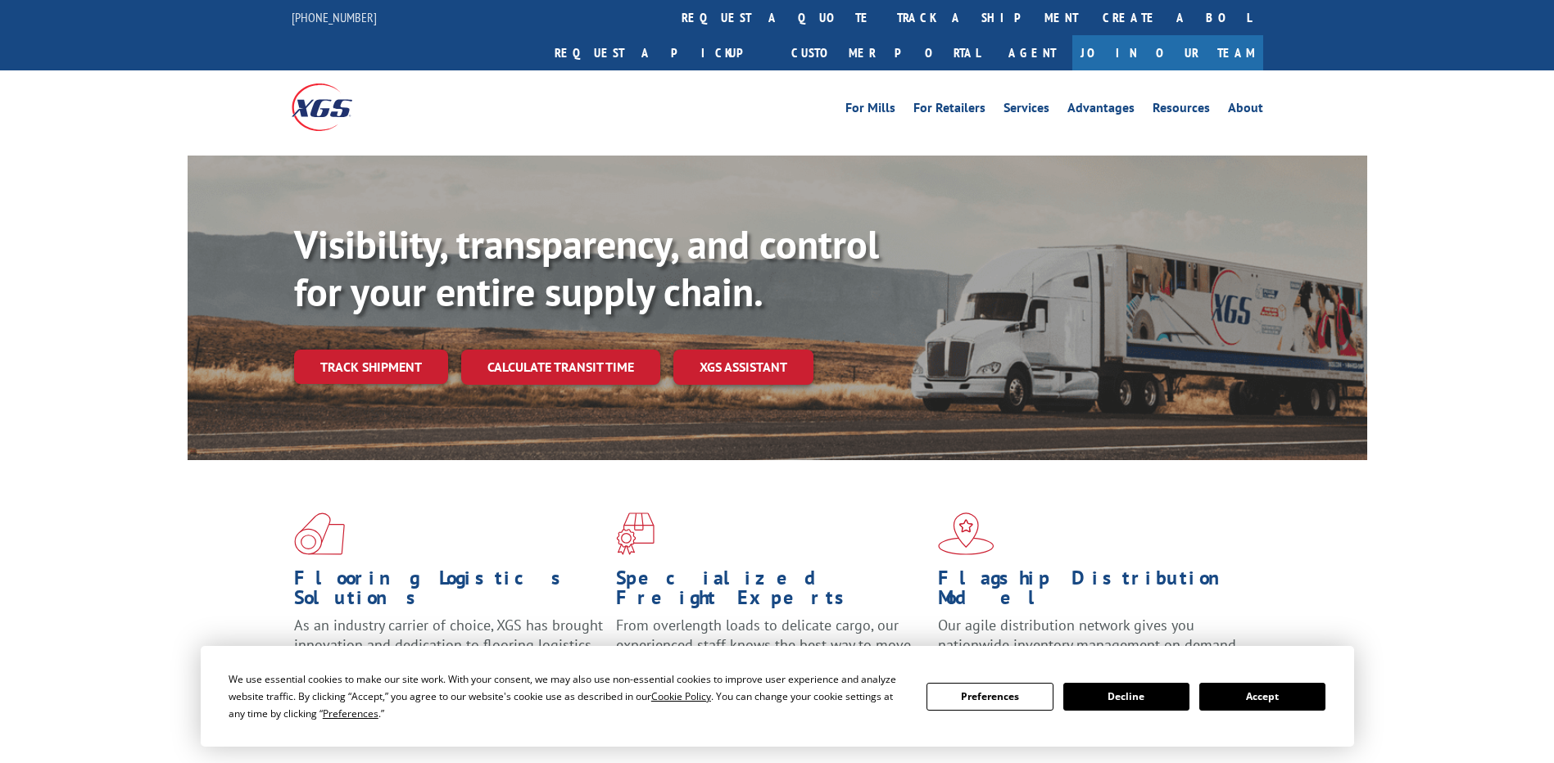 The image size is (1554, 763). What do you see at coordinates (1101, 111) in the screenshot?
I see `a: Advantages` at bounding box center [1101, 111].